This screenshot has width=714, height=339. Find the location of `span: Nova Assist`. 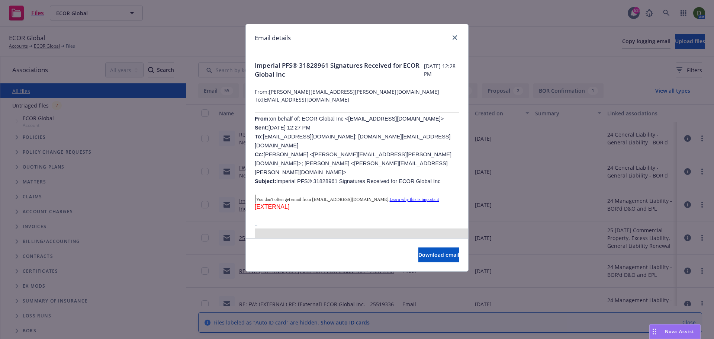

span: Nova Assist is located at coordinates (680, 331).